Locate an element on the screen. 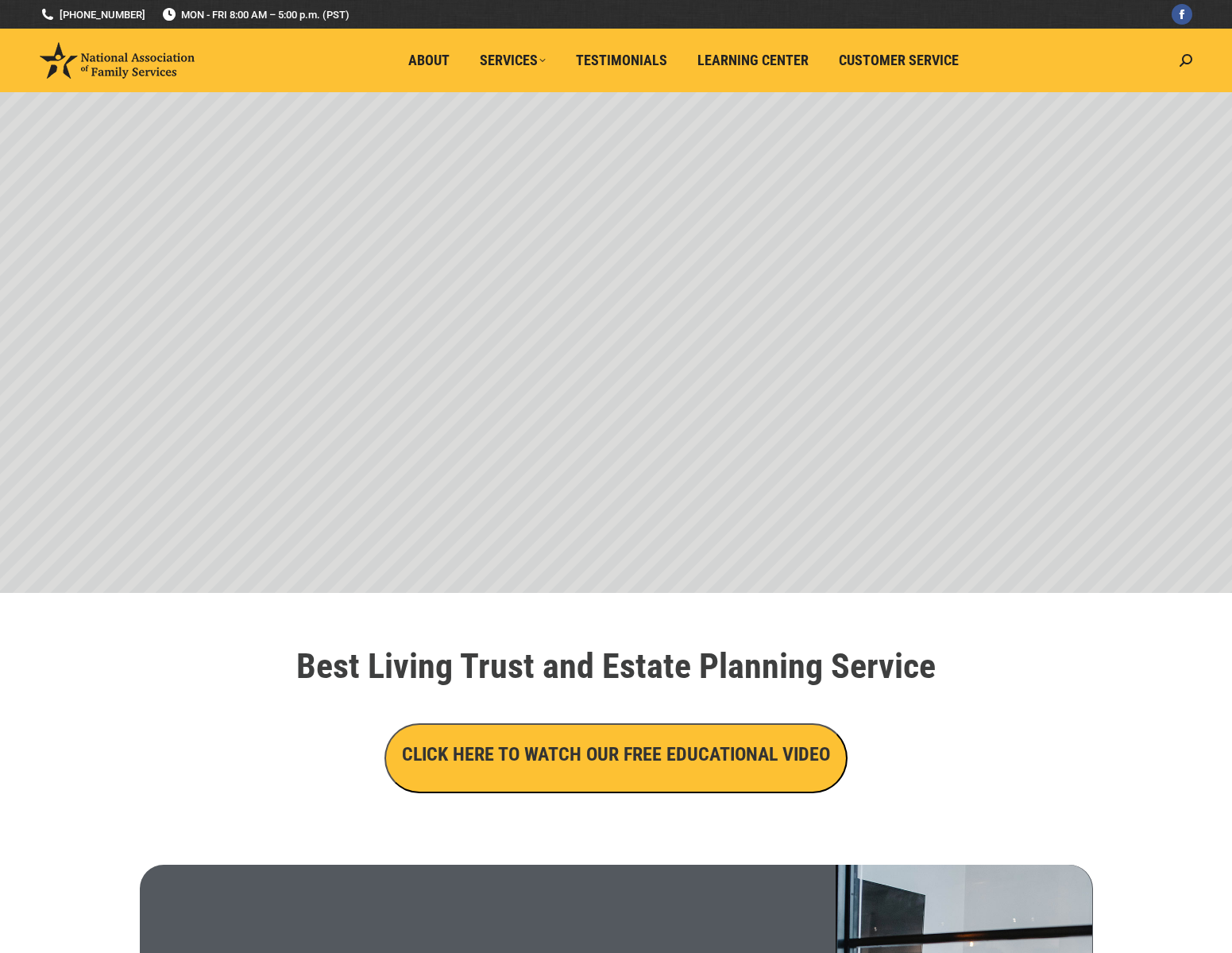 This screenshot has height=953, width=1232. img: National Association of Family Services is located at coordinates (117, 60).